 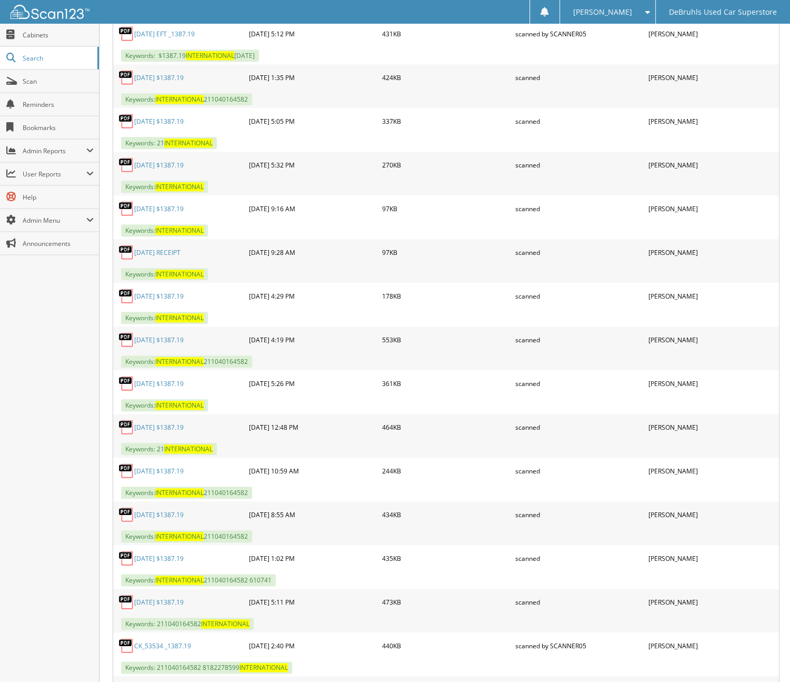 I want to click on div: 440KB, so click(x=446, y=645).